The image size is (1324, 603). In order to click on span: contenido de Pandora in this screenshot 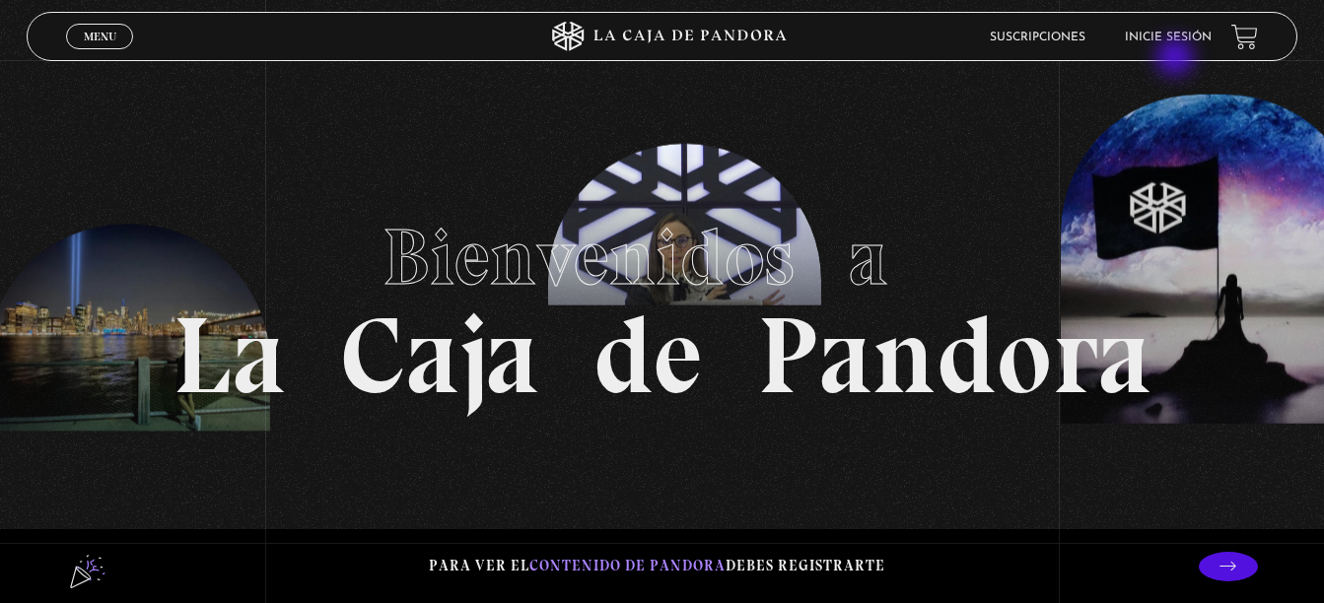, I will do `click(627, 566)`.